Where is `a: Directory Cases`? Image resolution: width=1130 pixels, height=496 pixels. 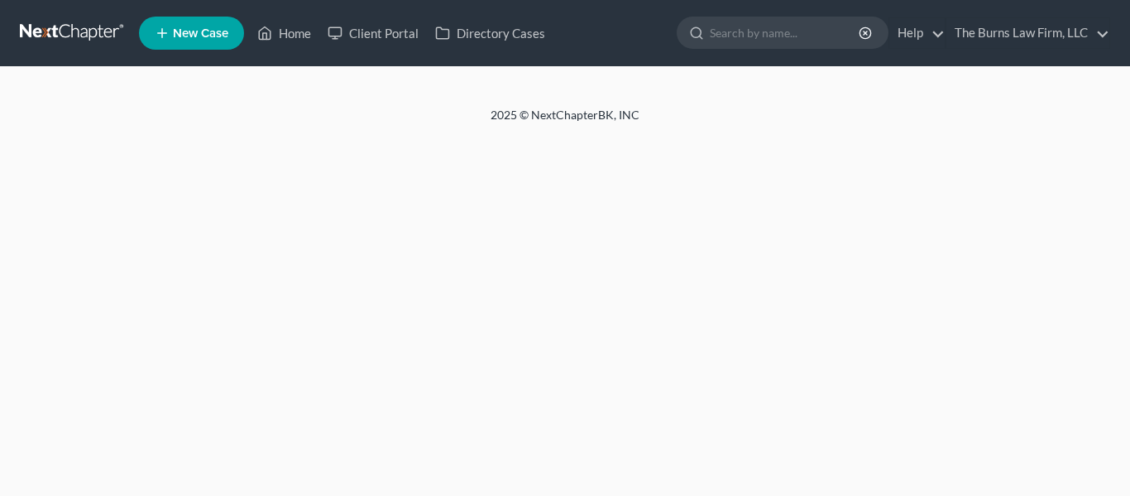
a: Directory Cases is located at coordinates (490, 33).